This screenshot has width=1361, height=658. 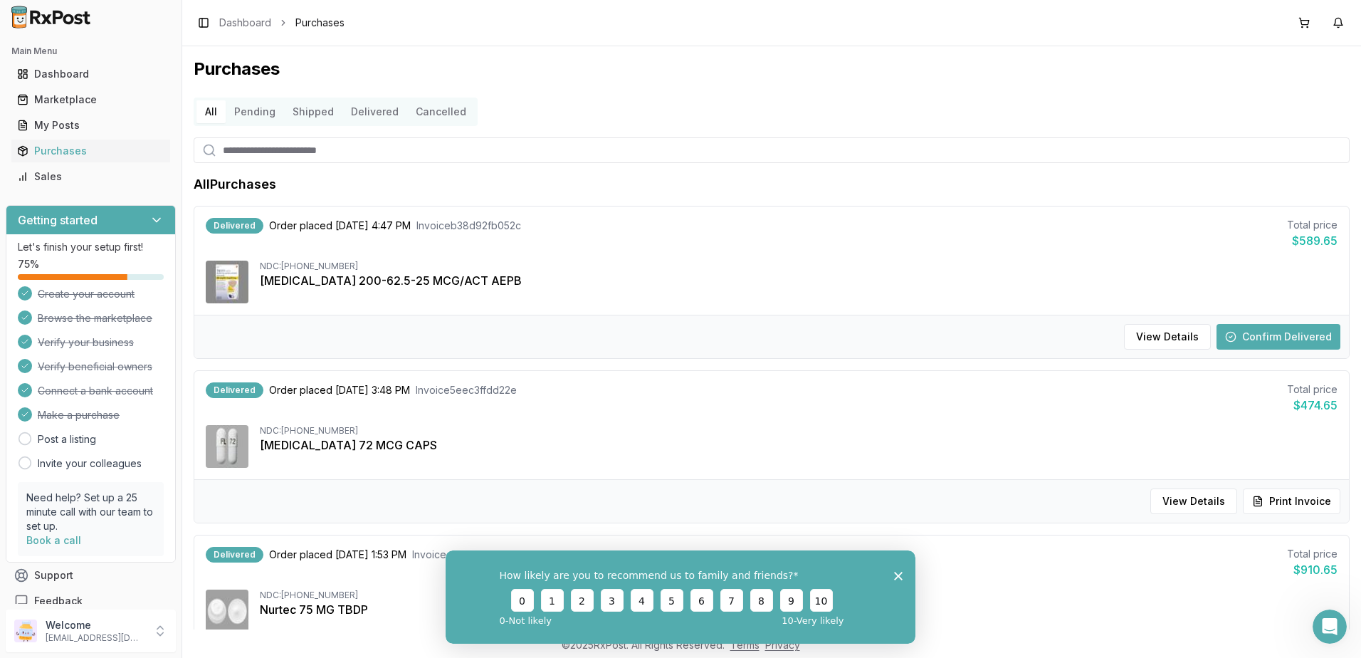 I want to click on a: All, so click(x=211, y=112).